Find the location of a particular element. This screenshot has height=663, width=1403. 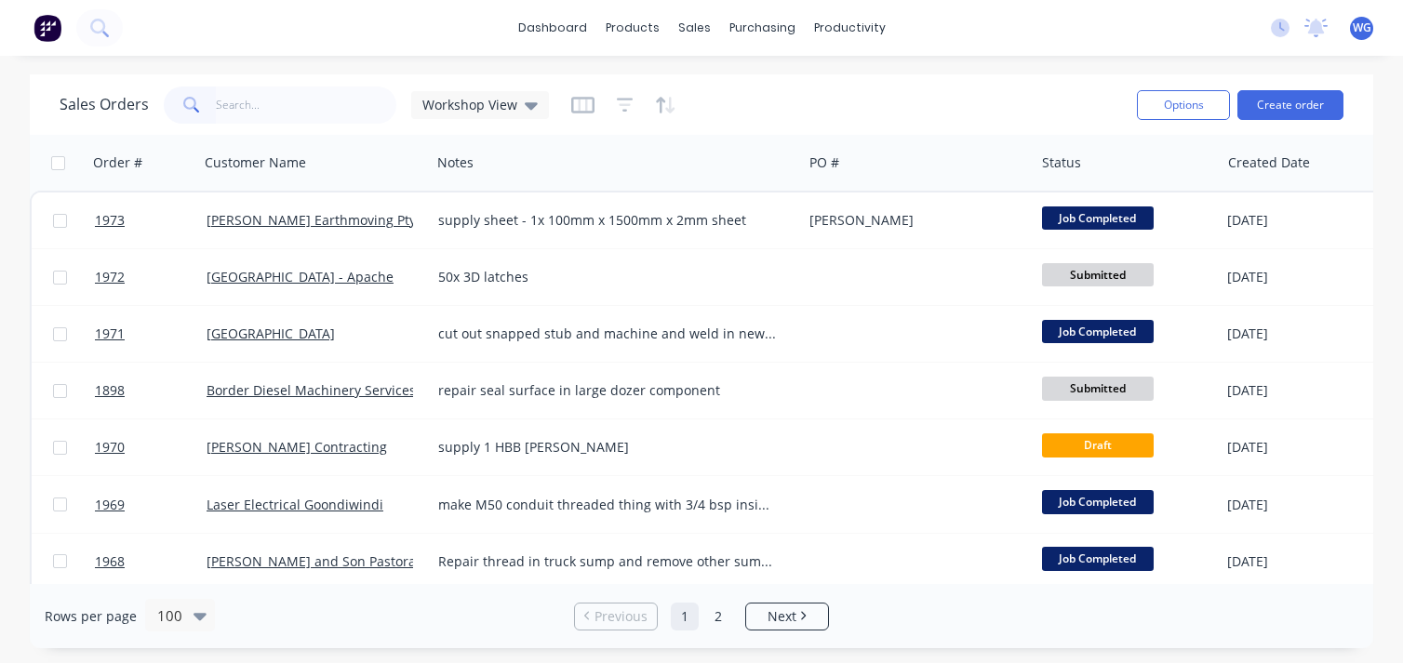

div: Created Date is located at coordinates (1269, 163).